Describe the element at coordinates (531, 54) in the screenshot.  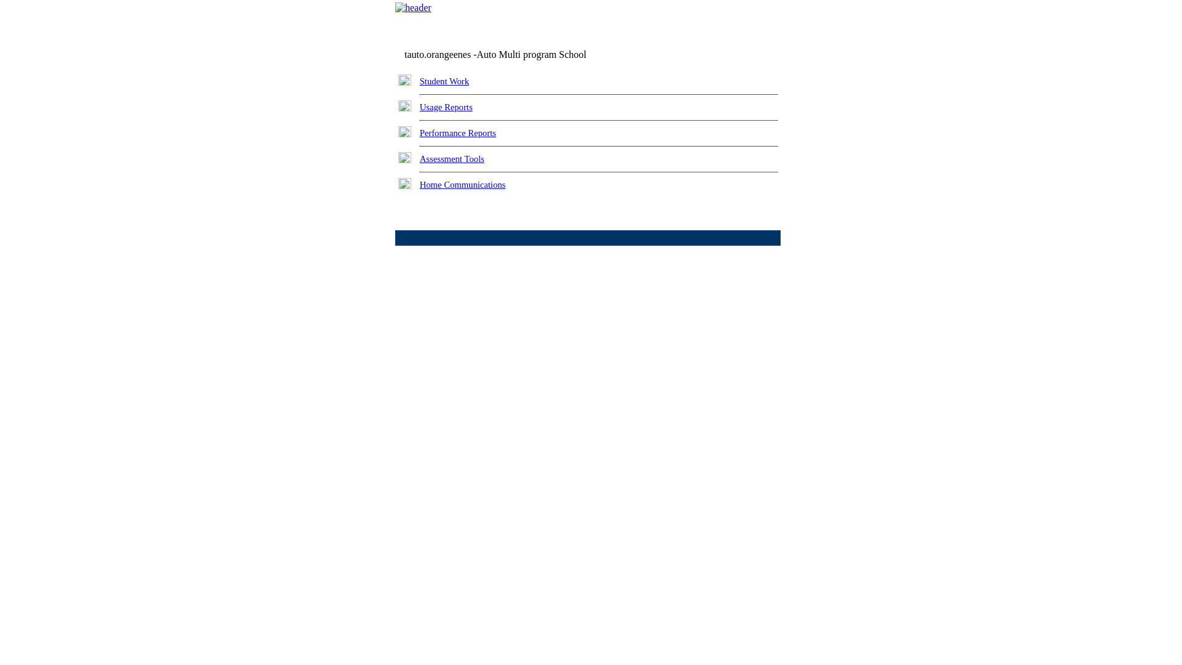
I see `nobr: Auto Multi program School` at that location.